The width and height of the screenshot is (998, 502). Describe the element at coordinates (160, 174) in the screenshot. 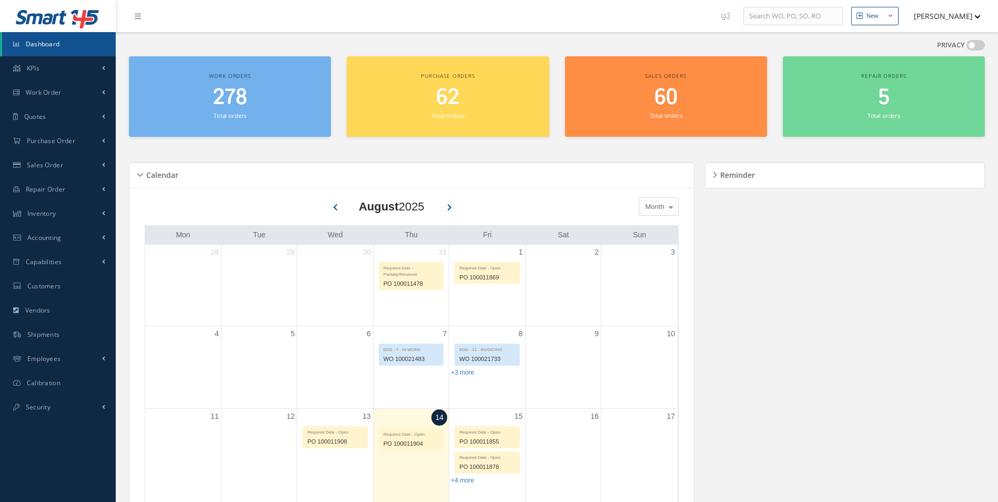

I see `h5: Calendar` at that location.